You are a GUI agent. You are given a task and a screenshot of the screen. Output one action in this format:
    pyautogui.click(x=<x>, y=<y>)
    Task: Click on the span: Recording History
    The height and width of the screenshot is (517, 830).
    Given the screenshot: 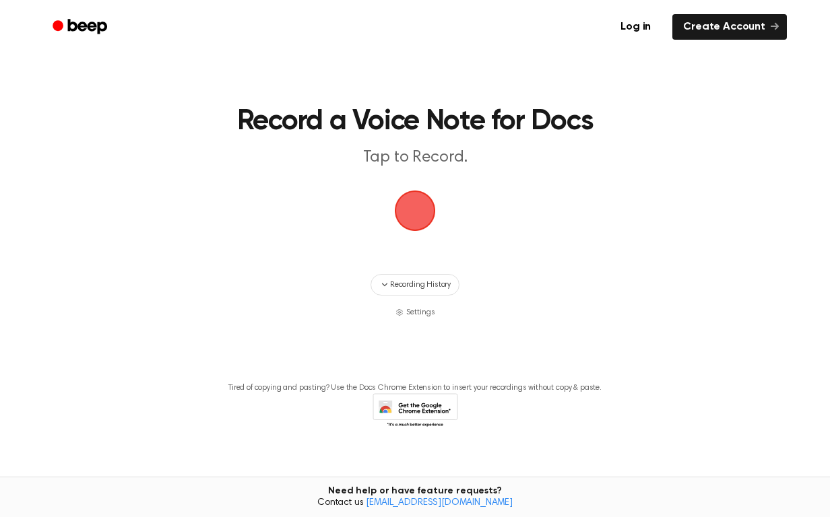 What is the action you would take?
    pyautogui.click(x=420, y=285)
    